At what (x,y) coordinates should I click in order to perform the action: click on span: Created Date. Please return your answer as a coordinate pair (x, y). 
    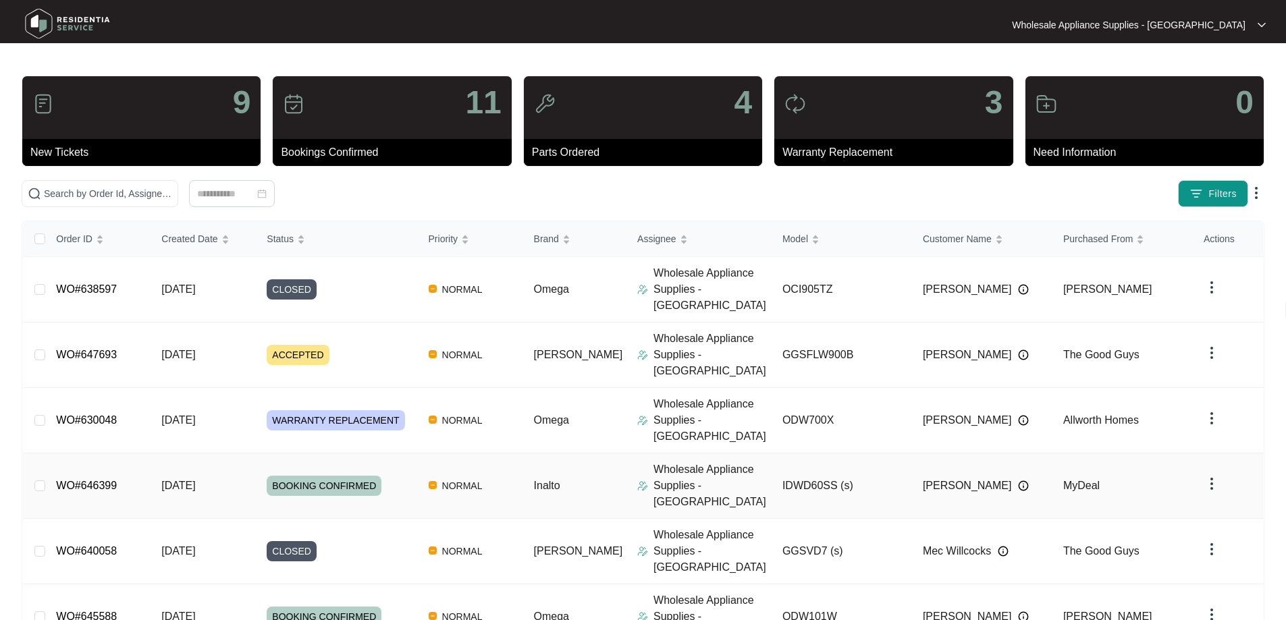
    Looking at the image, I should click on (189, 239).